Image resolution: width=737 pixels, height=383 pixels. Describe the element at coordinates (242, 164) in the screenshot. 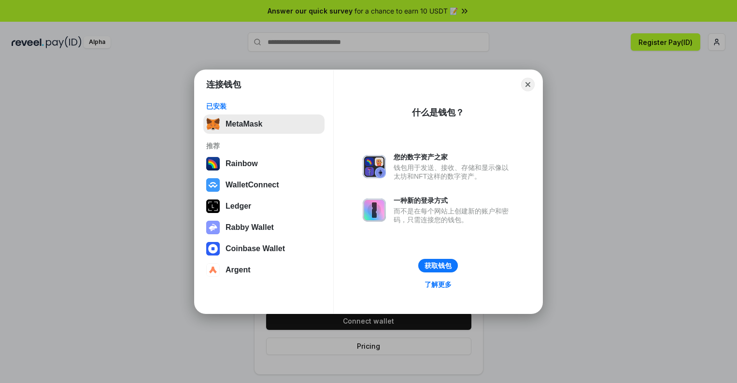

I see `div: Rainbow` at that location.